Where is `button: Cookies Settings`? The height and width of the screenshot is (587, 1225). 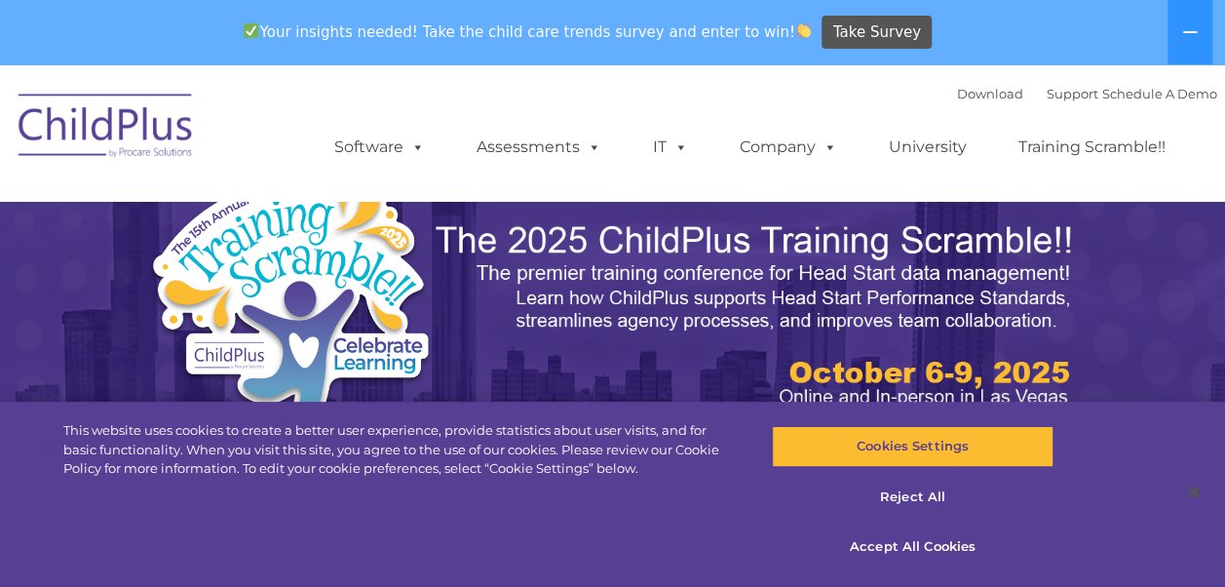 button: Cookies Settings is located at coordinates (912, 446).